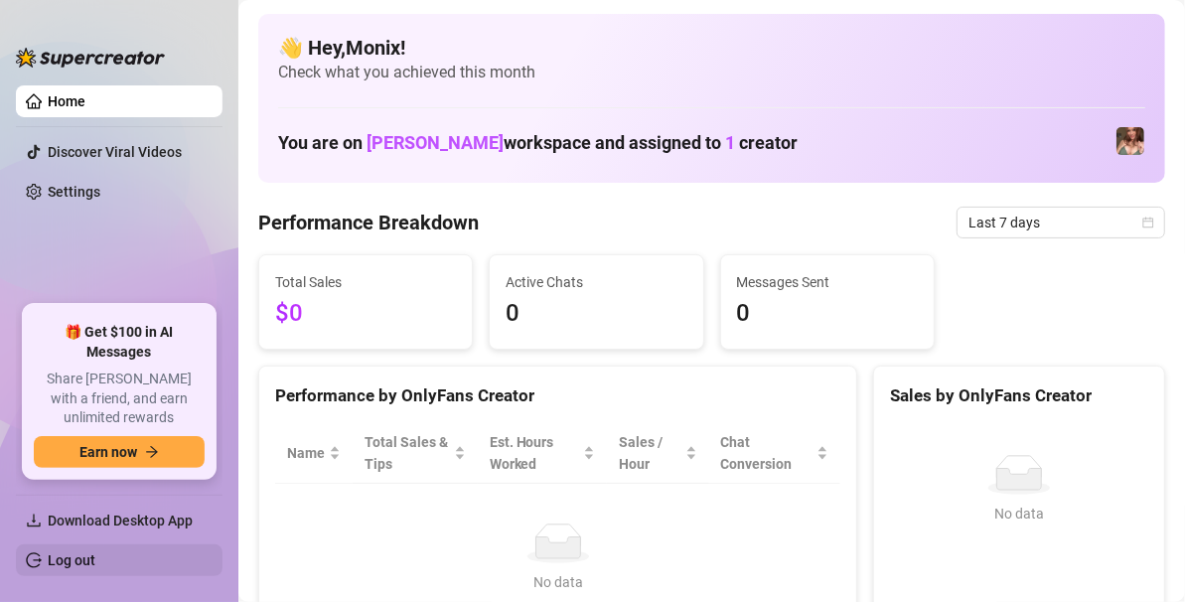 This screenshot has height=602, width=1185. What do you see at coordinates (650, 453) in the screenshot?
I see `span: Sales / Hour` at bounding box center [650, 453].